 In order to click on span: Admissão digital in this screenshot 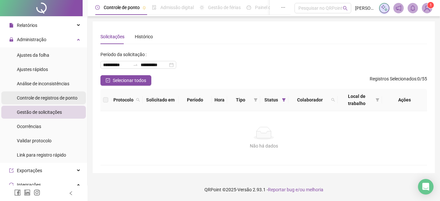, I will do `click(177, 7)`.